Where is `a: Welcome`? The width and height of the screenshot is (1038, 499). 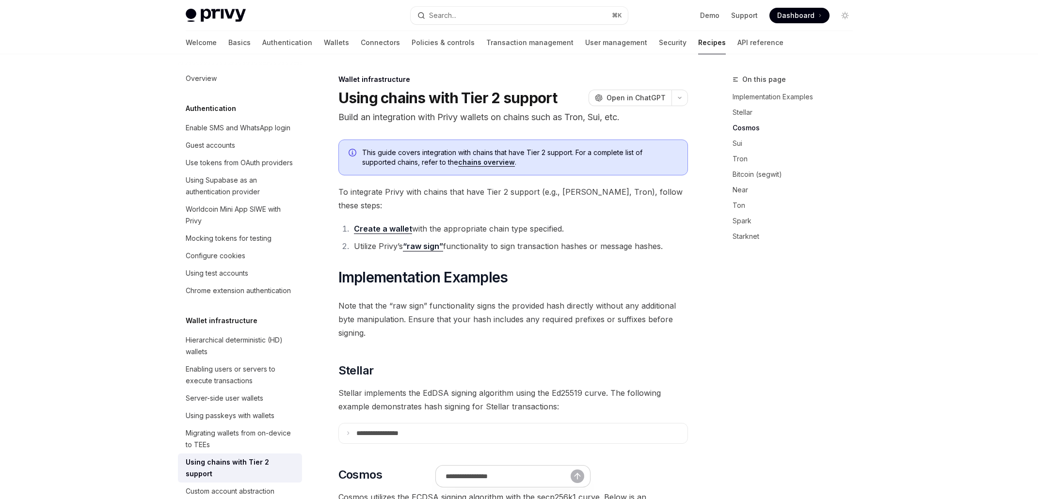 a: Welcome is located at coordinates (201, 43).